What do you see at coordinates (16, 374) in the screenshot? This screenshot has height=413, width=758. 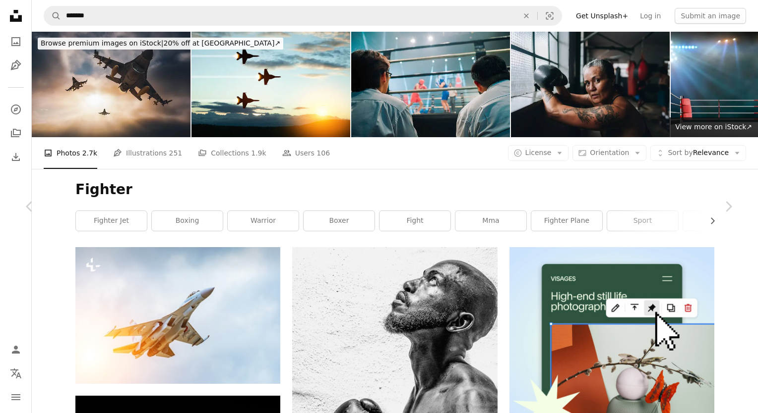 I see `button: Language` at bounding box center [16, 374].